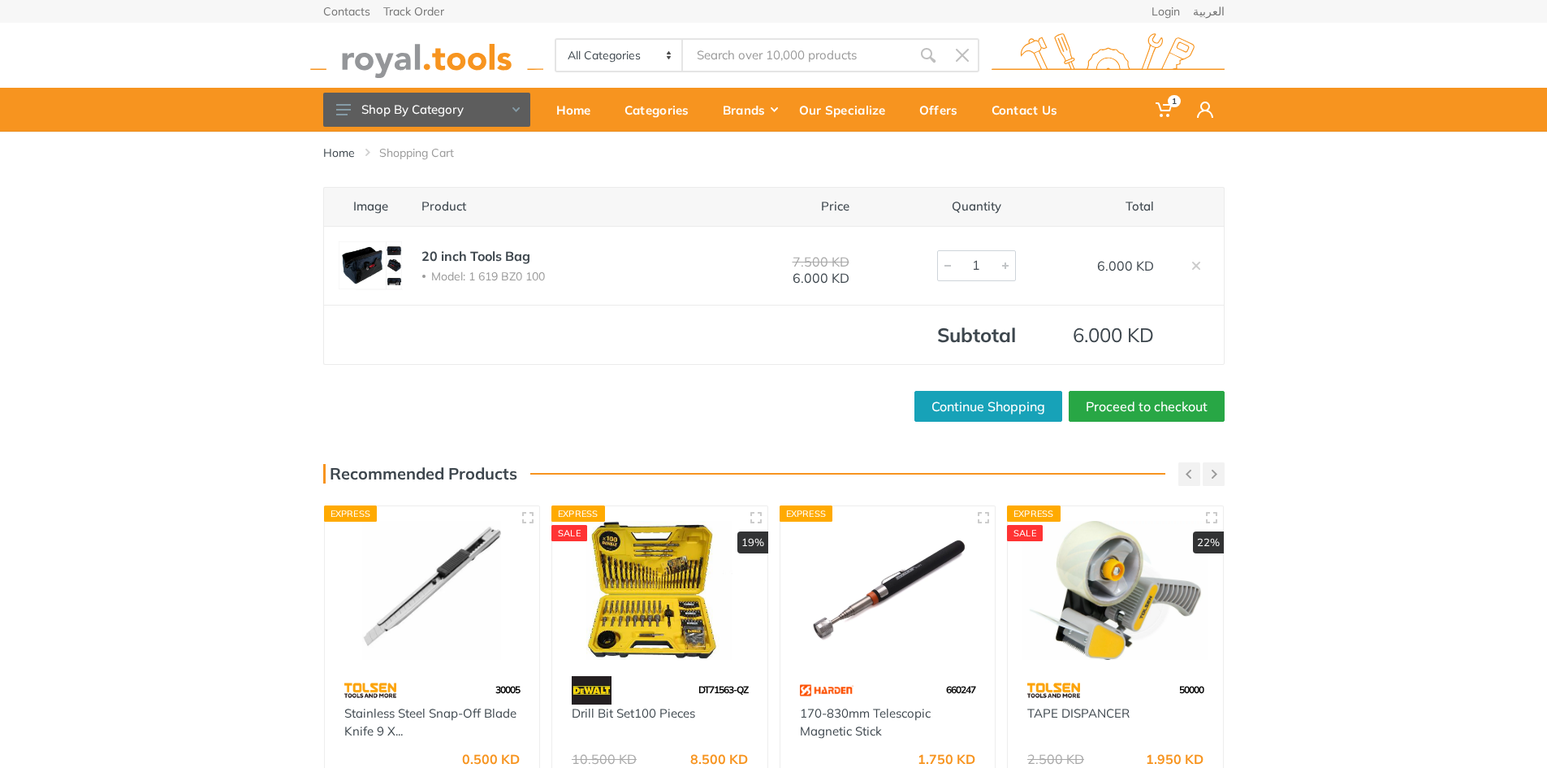  I want to click on div: 19%, so click(753, 543).